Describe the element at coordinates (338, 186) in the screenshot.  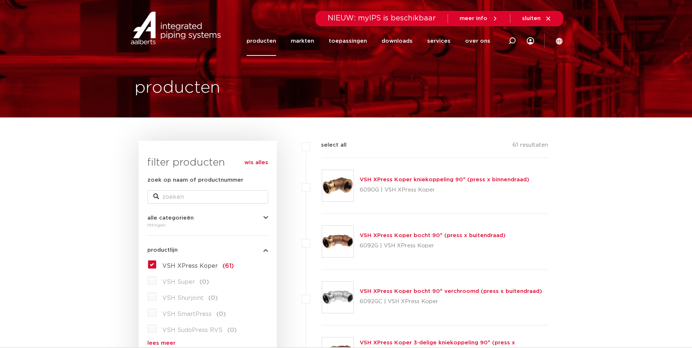
I see `img: Thumbnail for VSH XPress Koper kniekoppeling 90° (press x binnendraad)` at that location.